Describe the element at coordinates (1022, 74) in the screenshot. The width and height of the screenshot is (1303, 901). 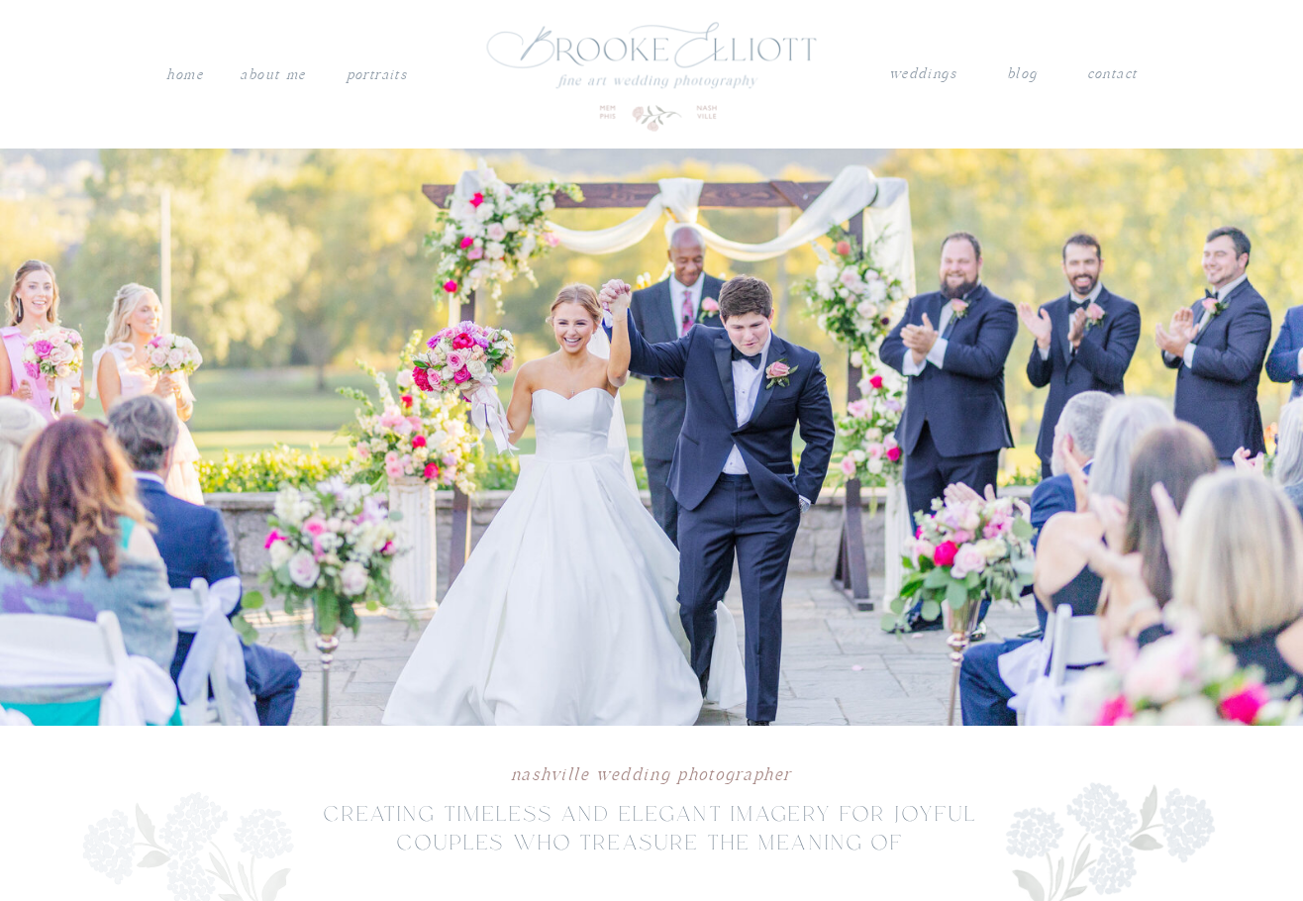
I see `nav: blog` at that location.